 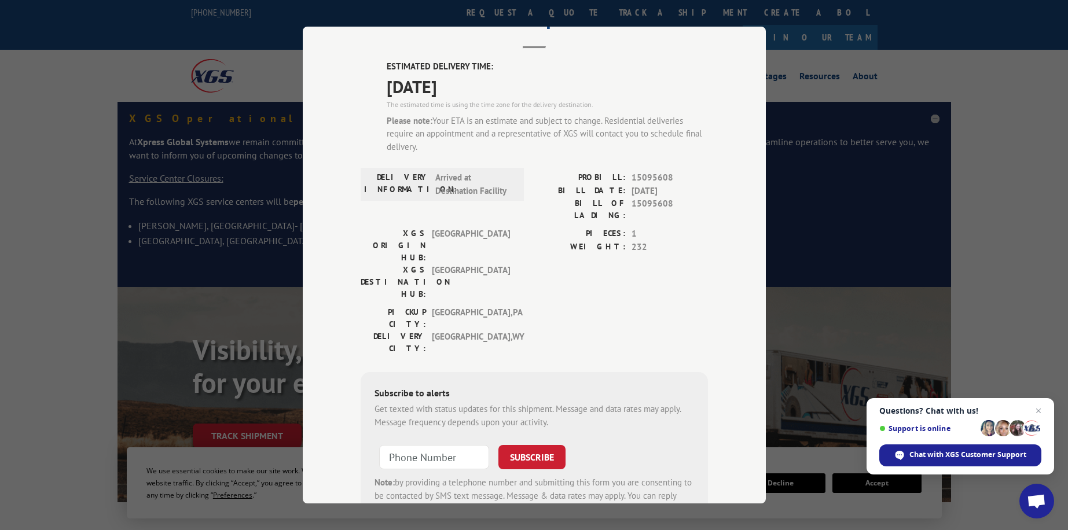 I want to click on label: XGS DESTINATION HUB:, so click(x=393, y=282).